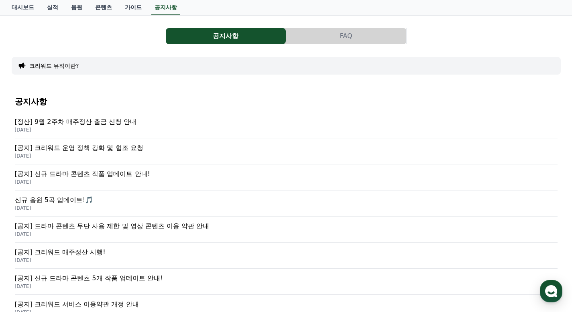 The width and height of the screenshot is (572, 312). I want to click on a: FAQ, so click(347, 36).